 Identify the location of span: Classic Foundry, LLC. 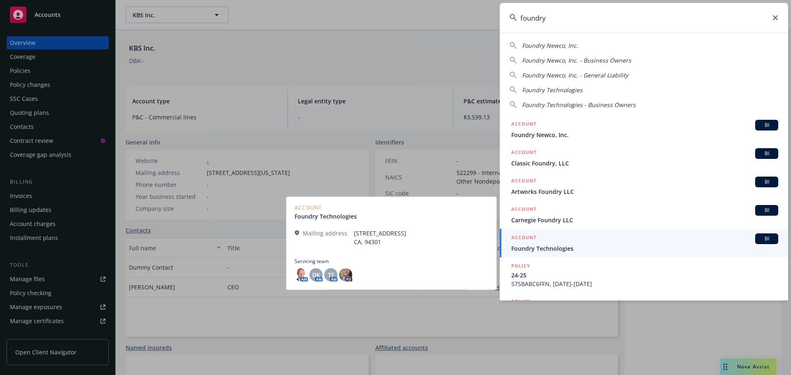
(645, 163).